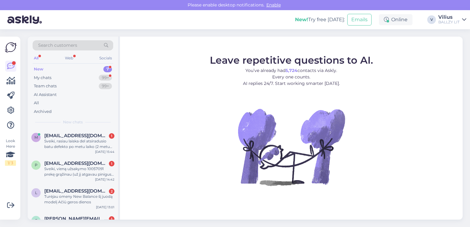  What do you see at coordinates (79, 144) in the screenshot?
I see `div: Sveiki, rasiau laiska del atsiradusio batu defekto po metu laiko (2 metu garantinis dar nepraejas...` at bounding box center [79, 144].